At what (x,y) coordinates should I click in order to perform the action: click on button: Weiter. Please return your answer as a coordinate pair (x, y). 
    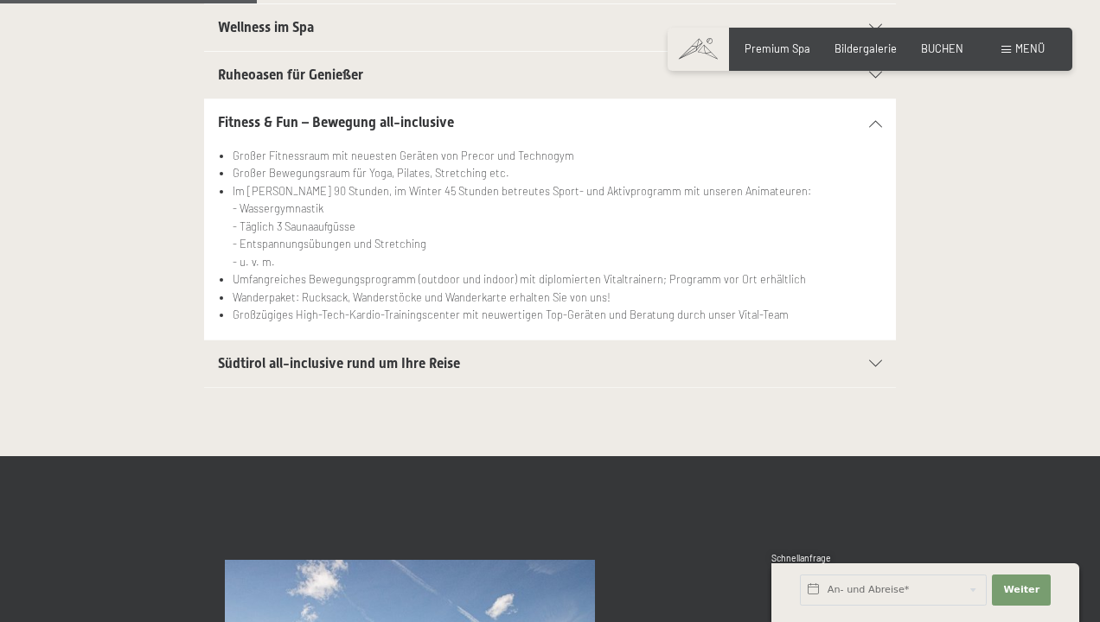
    Looking at the image, I should click on (1021, 590).